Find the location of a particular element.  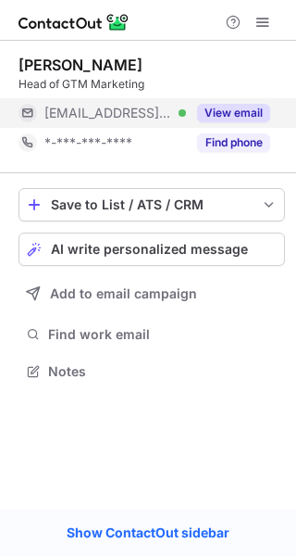

span: AI write personalized message is located at coordinates (149, 249).